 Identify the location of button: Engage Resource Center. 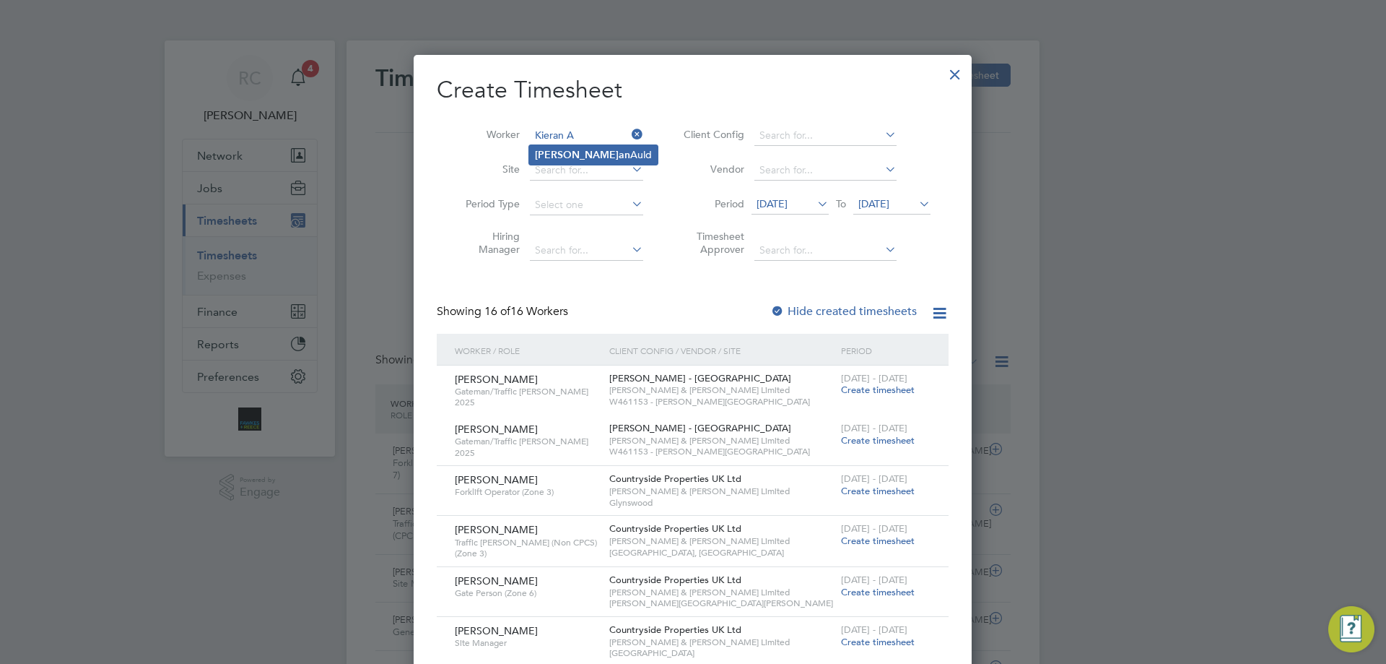
(1352, 629).